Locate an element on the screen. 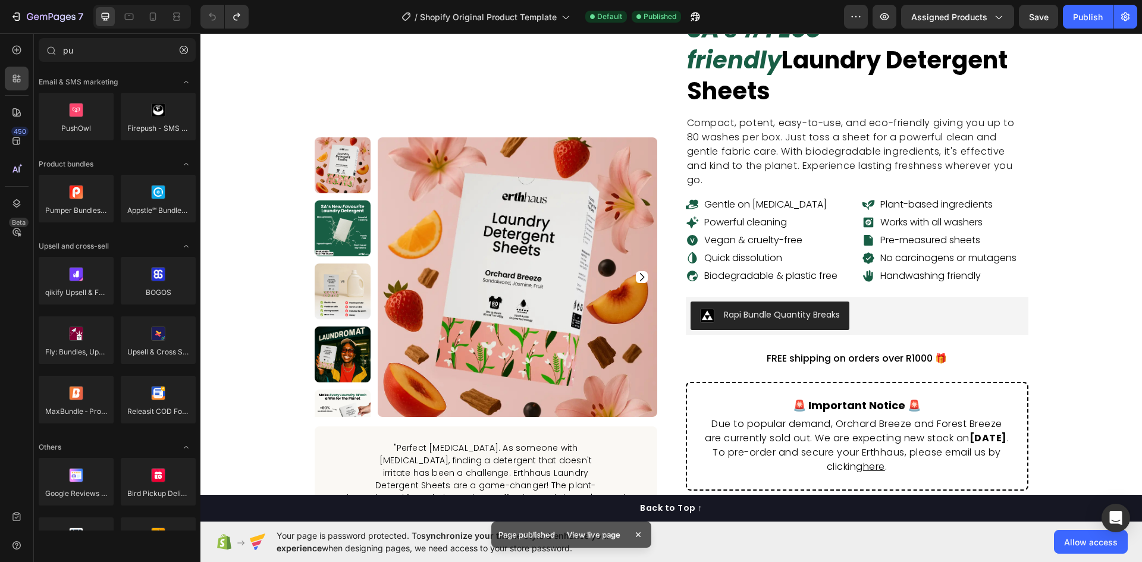 This screenshot has width=1142, height=562. span: Shopify Original Product Template is located at coordinates (488, 17).